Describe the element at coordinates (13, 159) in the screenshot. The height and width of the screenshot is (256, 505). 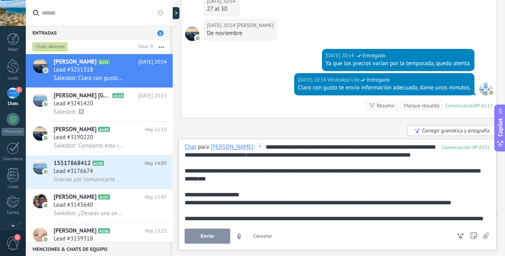
I see `div: Calendario` at that location.